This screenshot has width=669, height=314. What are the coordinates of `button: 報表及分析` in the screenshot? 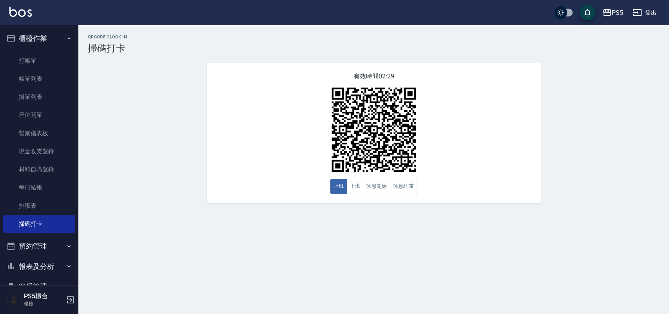 It's located at (39, 266).